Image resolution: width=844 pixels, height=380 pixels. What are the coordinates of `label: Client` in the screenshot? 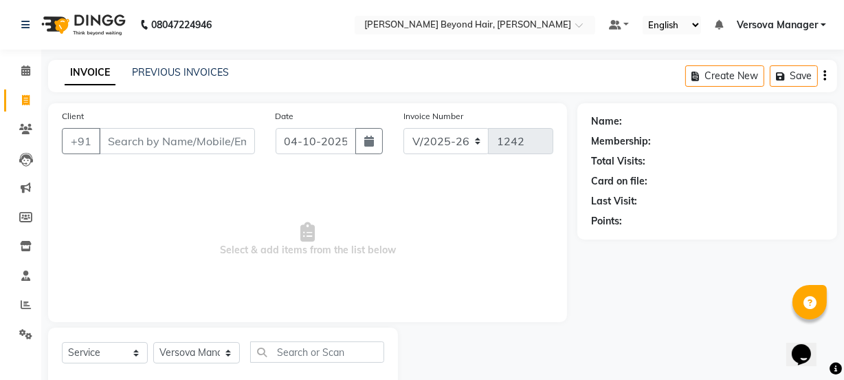 It's located at (73, 116).